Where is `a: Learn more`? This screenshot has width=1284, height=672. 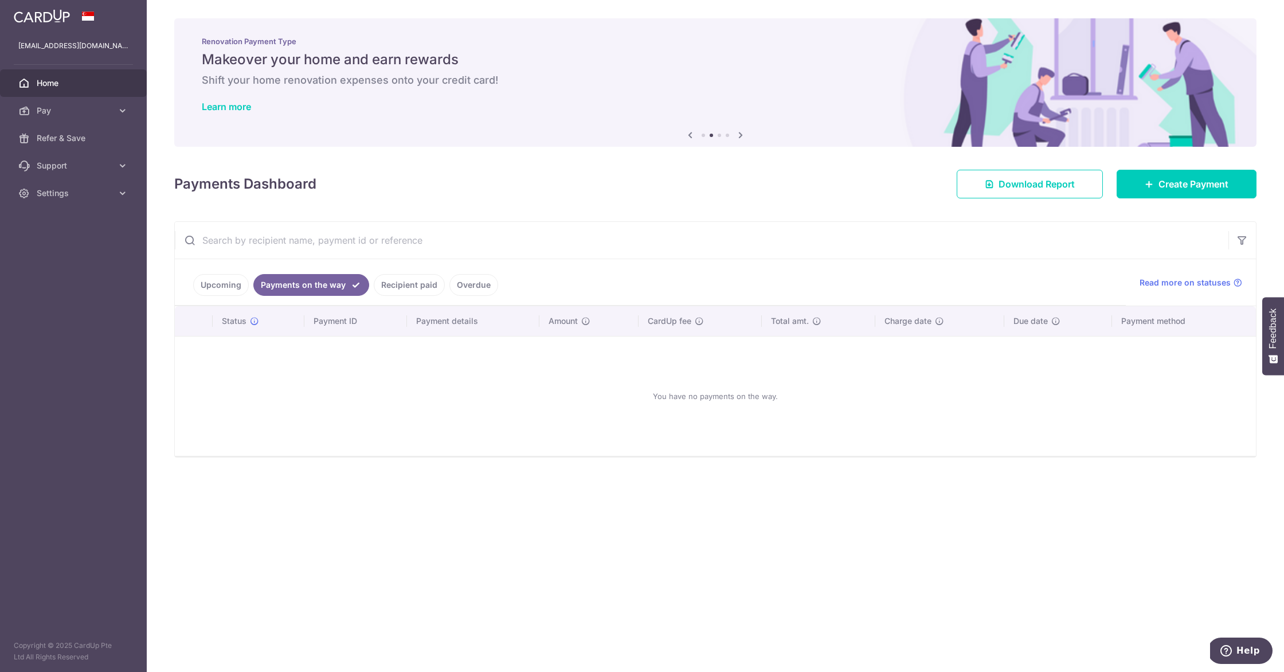
a: Learn more is located at coordinates (226, 107).